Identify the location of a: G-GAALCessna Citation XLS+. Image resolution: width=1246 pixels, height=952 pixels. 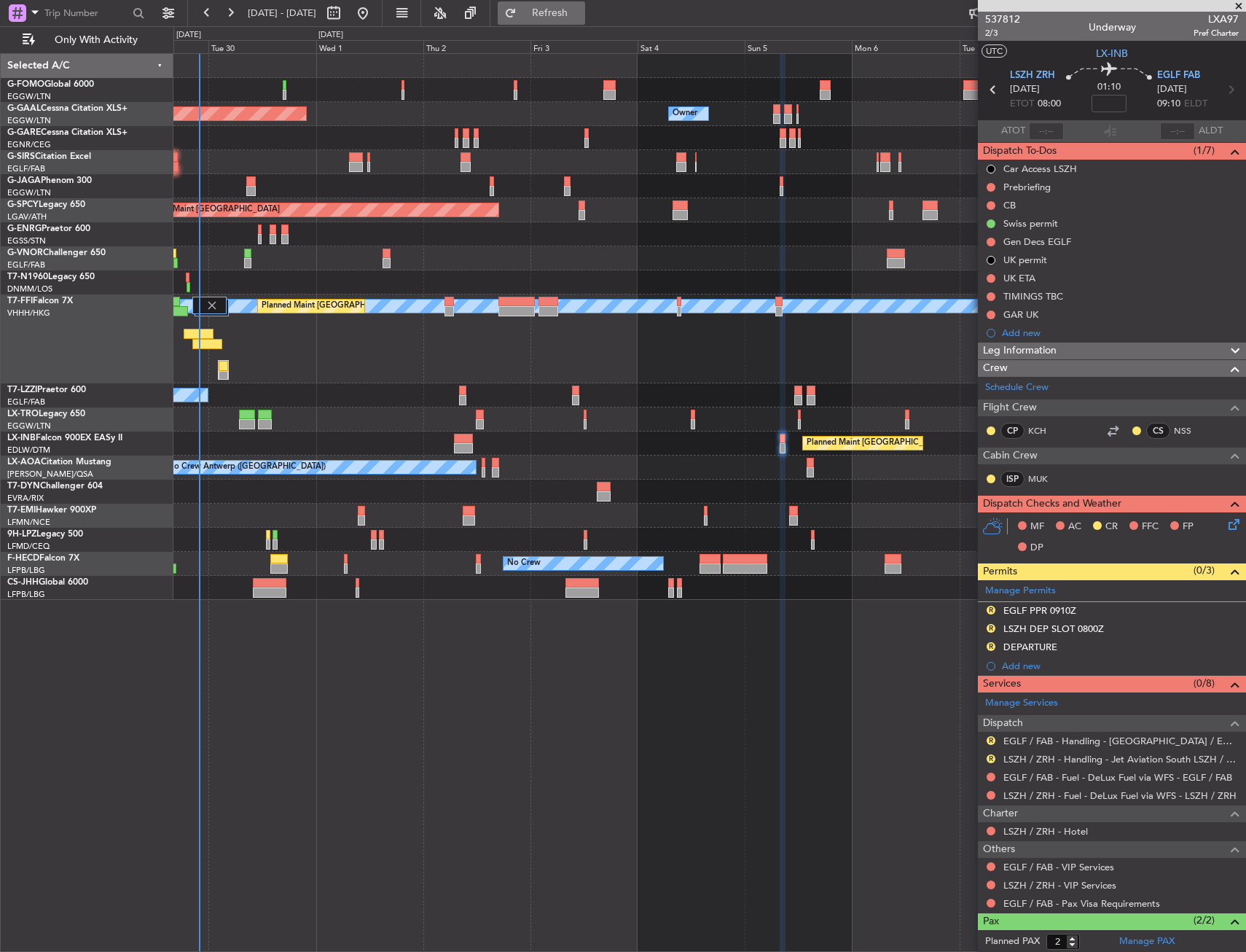
(67, 108).